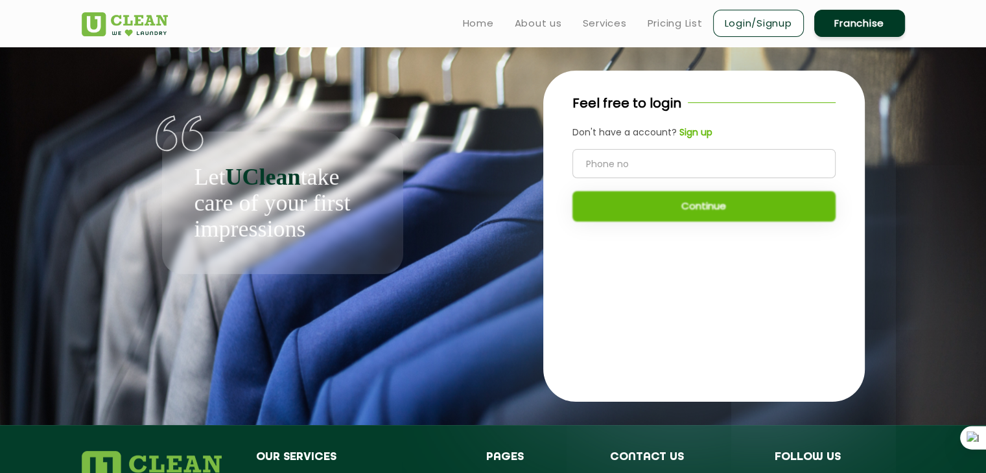 This screenshot has width=986, height=473. I want to click on input: Phone no, so click(704, 163).